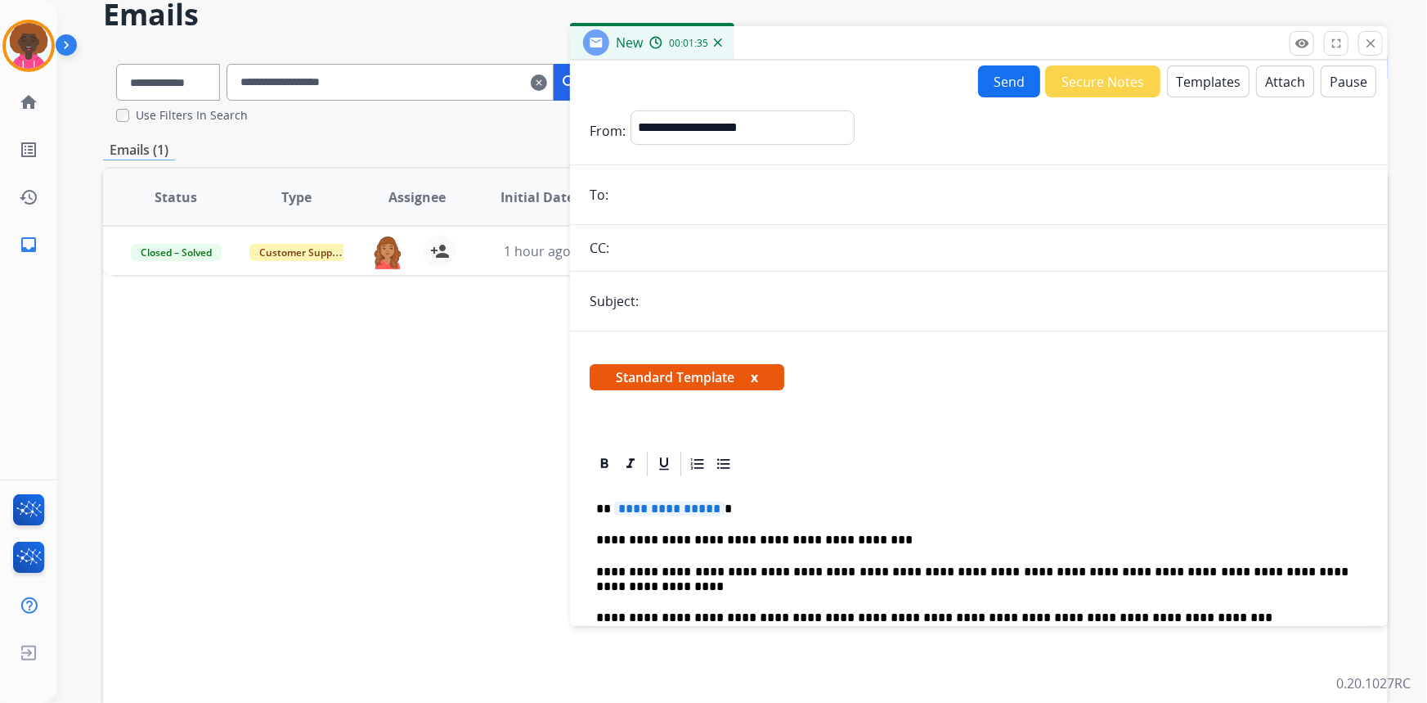 The width and height of the screenshot is (1427, 703). What do you see at coordinates (1103, 81) in the screenshot?
I see `button: Secure Notes` at bounding box center [1103, 81].